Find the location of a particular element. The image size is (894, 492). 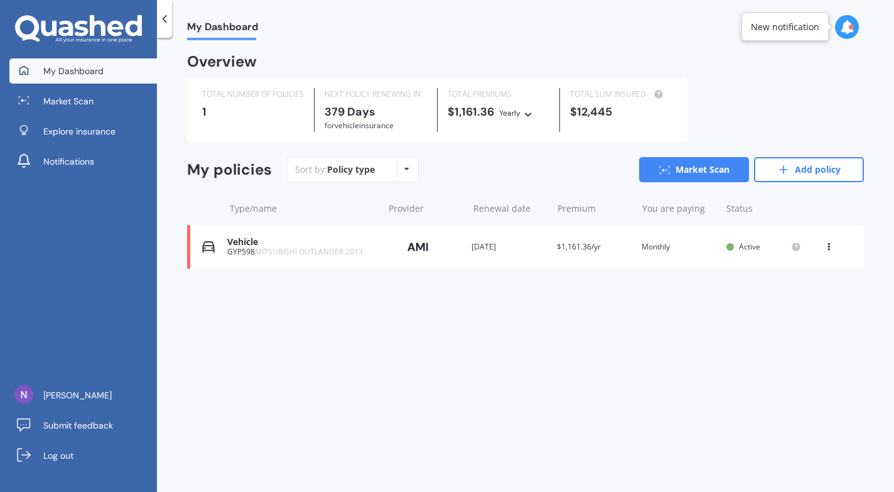

div: Sort by: is located at coordinates (335, 170).